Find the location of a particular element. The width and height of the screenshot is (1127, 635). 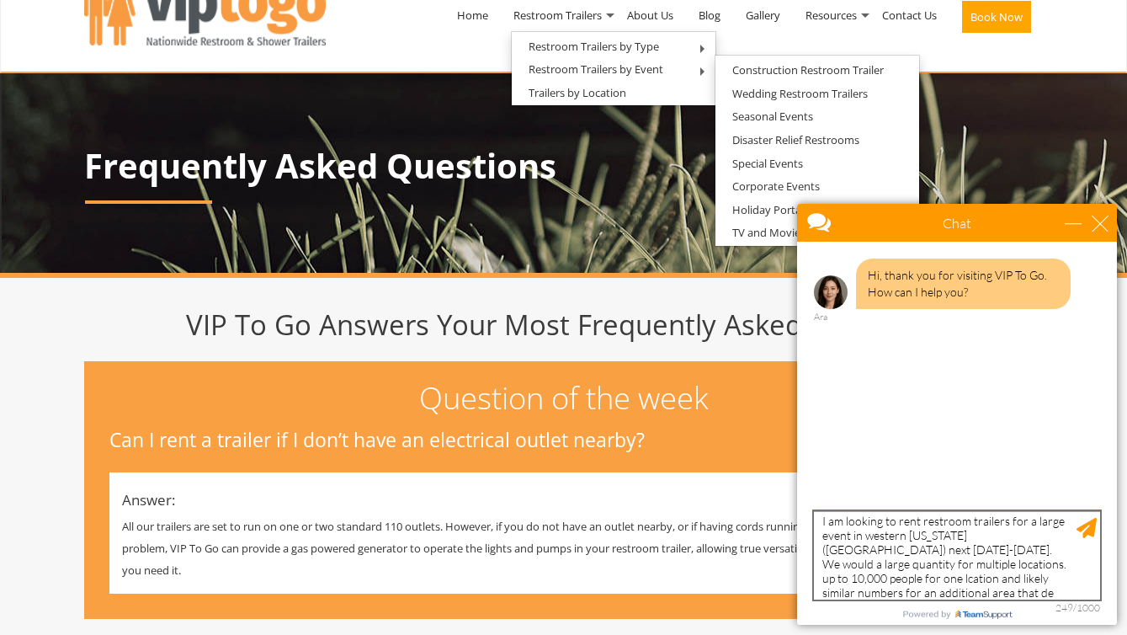

div: Ara is located at coordinates (170, 123).